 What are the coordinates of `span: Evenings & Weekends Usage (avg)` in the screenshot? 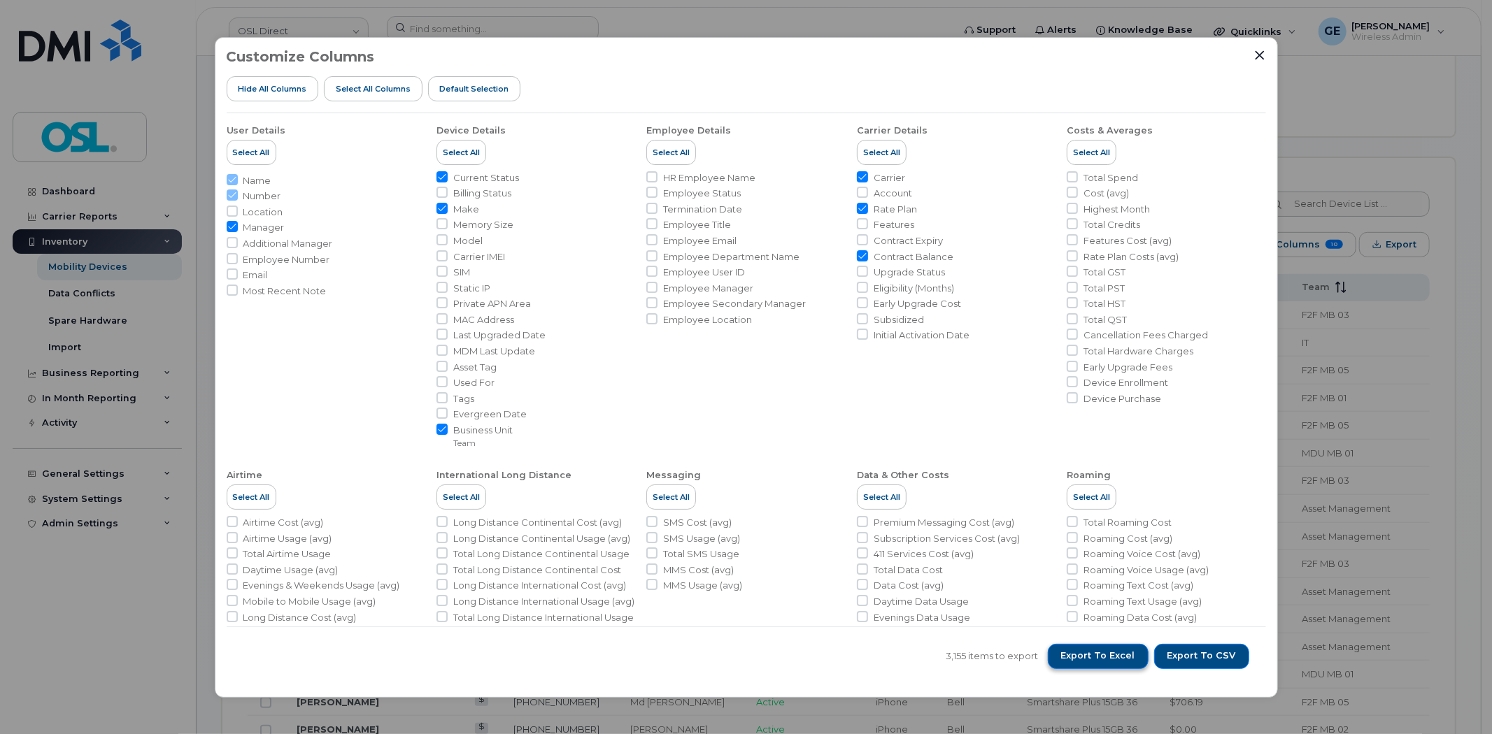 It's located at (322, 585).